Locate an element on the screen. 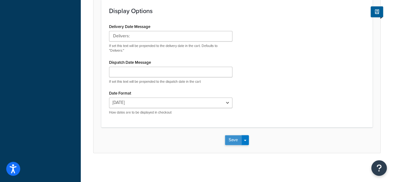 The image size is (393, 182). p: If set this text will be prepended to the dispatch date in the cart is located at coordinates (170, 81).